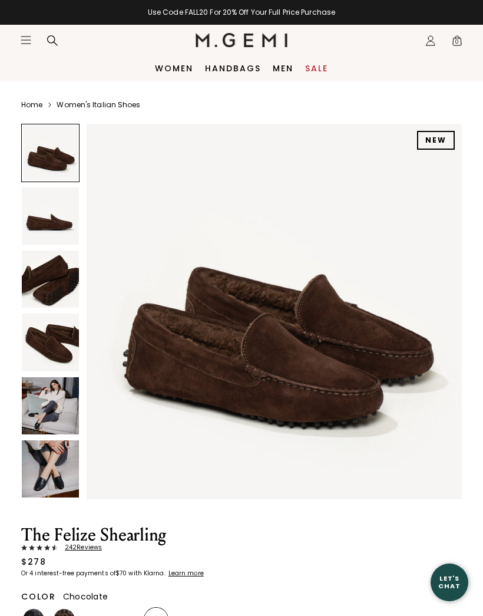 The width and height of the screenshot is (483, 616). What do you see at coordinates (174, 68) in the screenshot?
I see `a: Women` at bounding box center [174, 68].